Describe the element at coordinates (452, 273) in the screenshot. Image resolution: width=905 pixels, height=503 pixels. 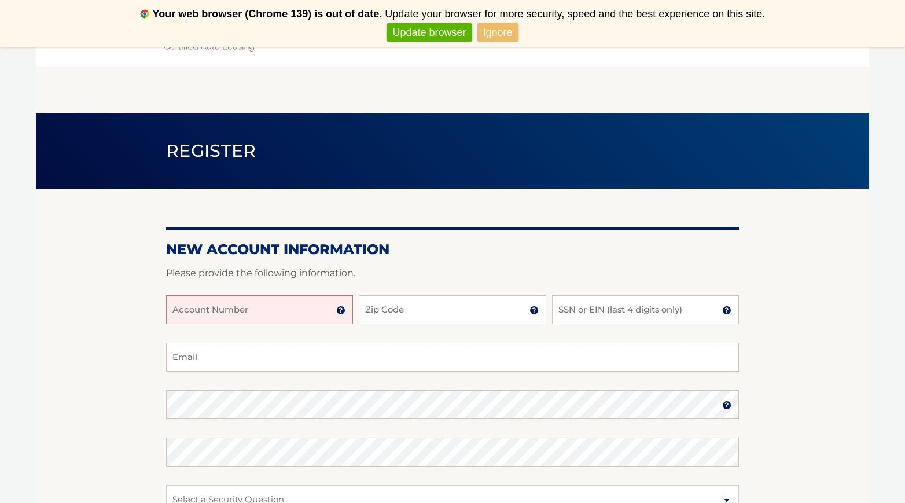
I see `p: Please provide the following information.` at that location.